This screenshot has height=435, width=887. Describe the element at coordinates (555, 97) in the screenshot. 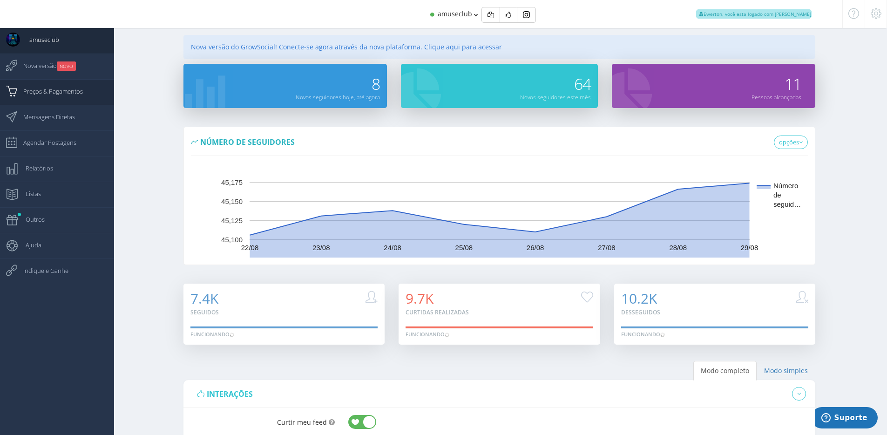

I see `small: Novos seguidores este mês` at that location.